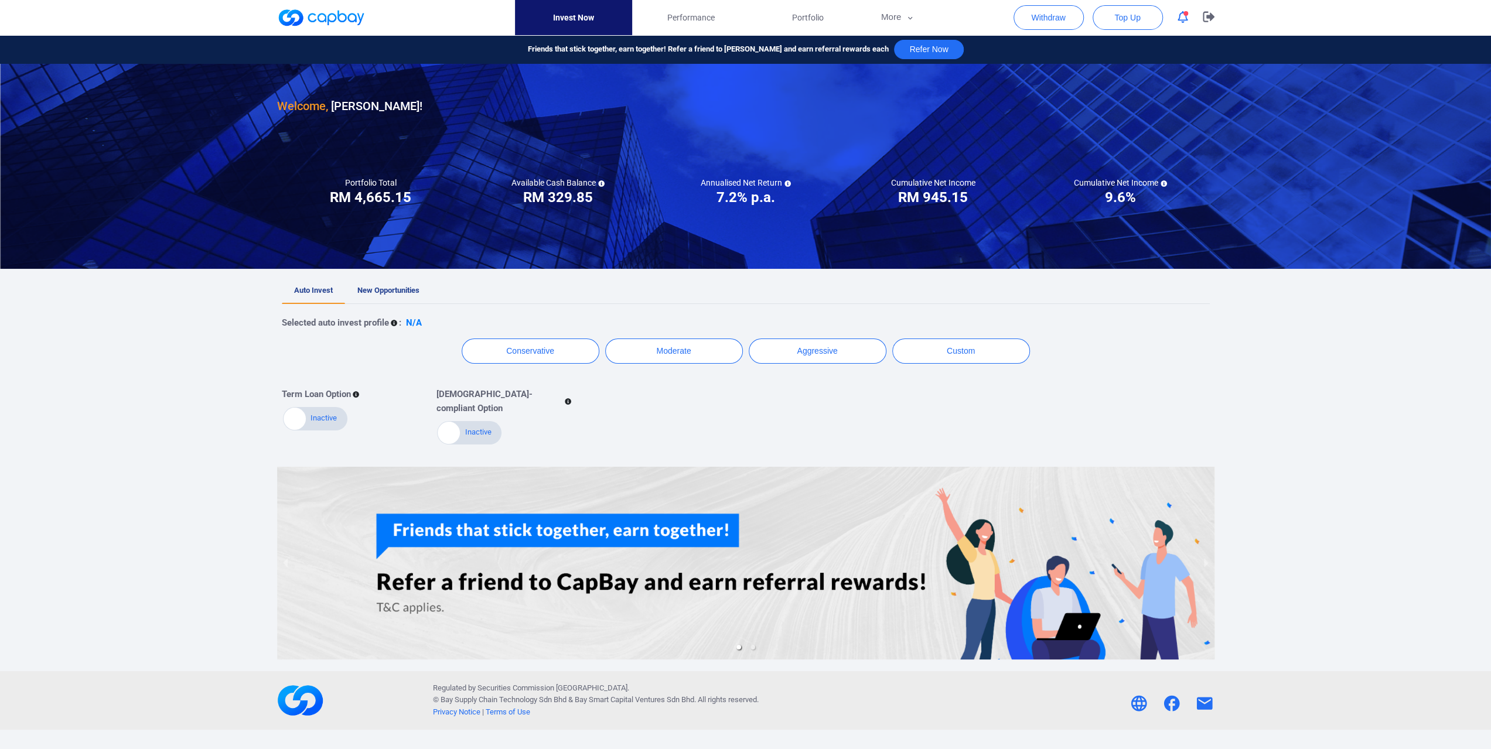  What do you see at coordinates (1049, 18) in the screenshot?
I see `button: Withdraw` at bounding box center [1049, 18].